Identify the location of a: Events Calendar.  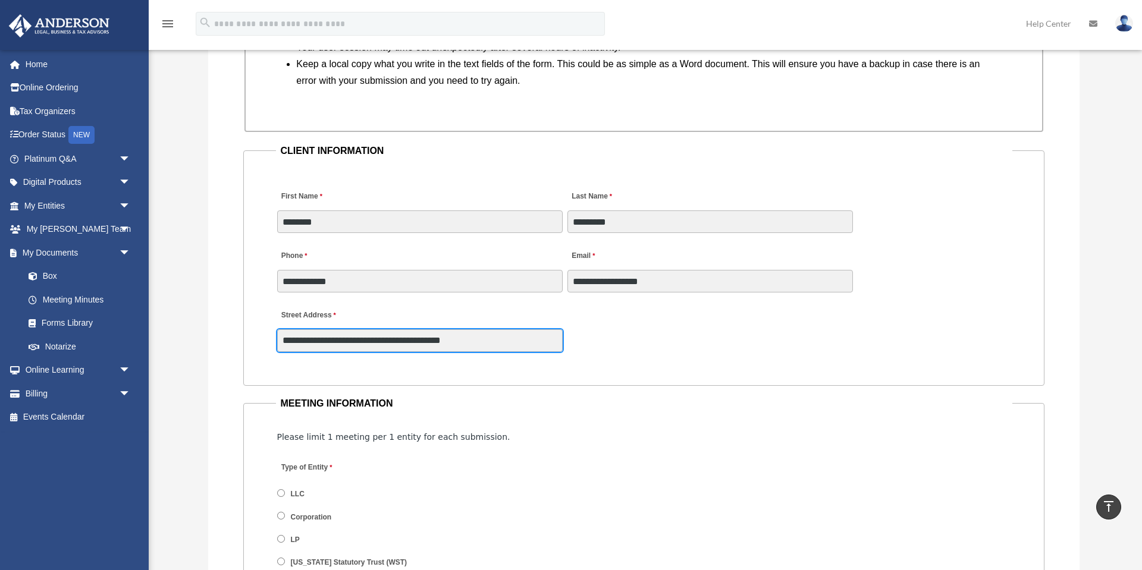
(79, 418).